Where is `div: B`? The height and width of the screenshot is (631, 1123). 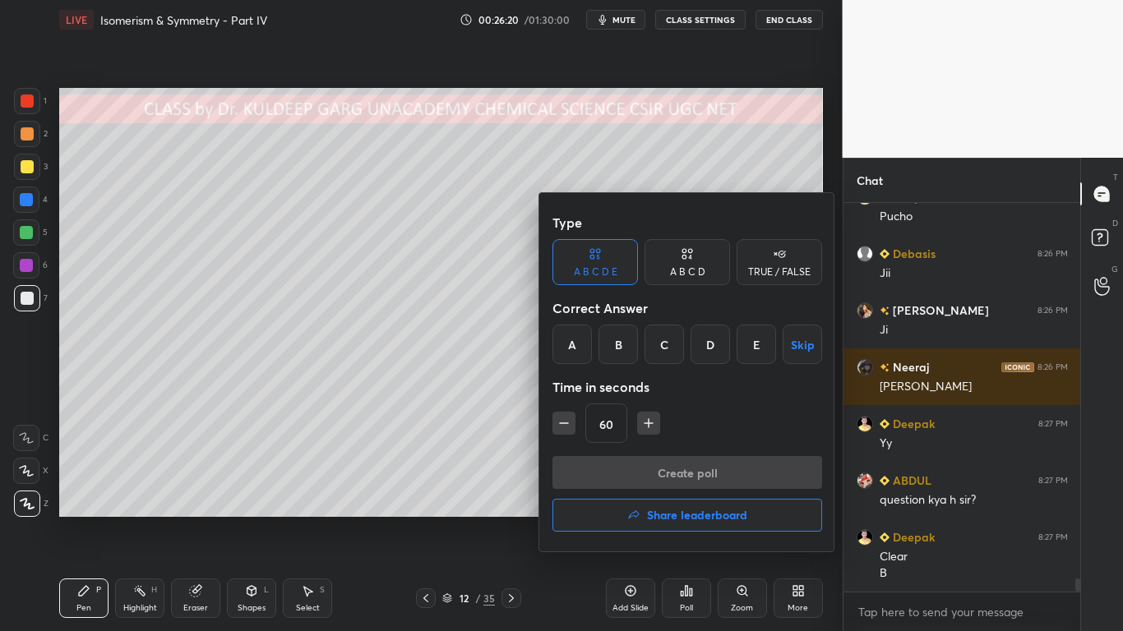
div: B is located at coordinates (618, 344).